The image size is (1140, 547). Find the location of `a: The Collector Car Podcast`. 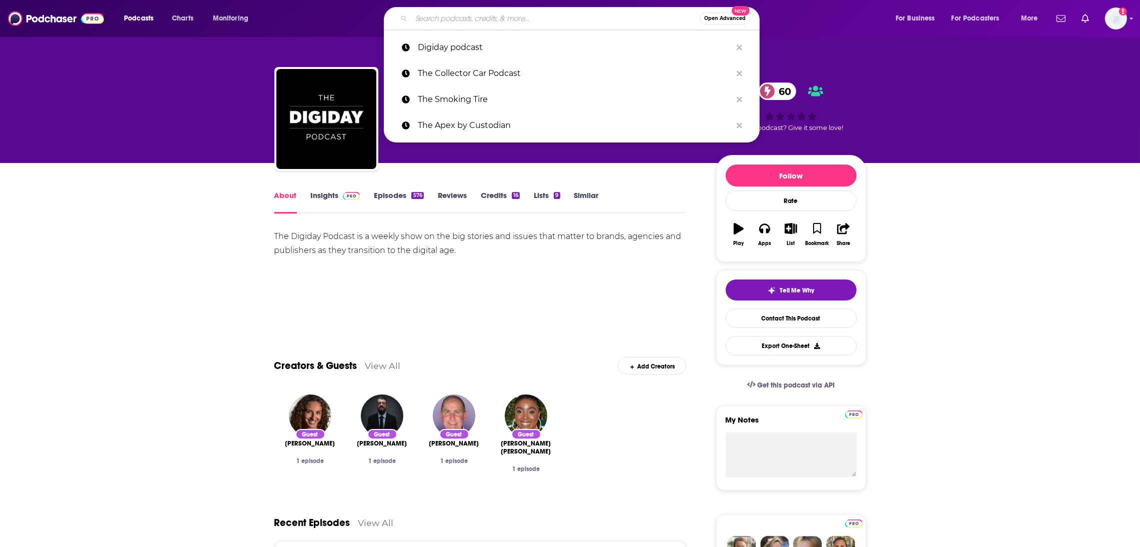

a: The Collector Car Podcast is located at coordinates (572, 73).